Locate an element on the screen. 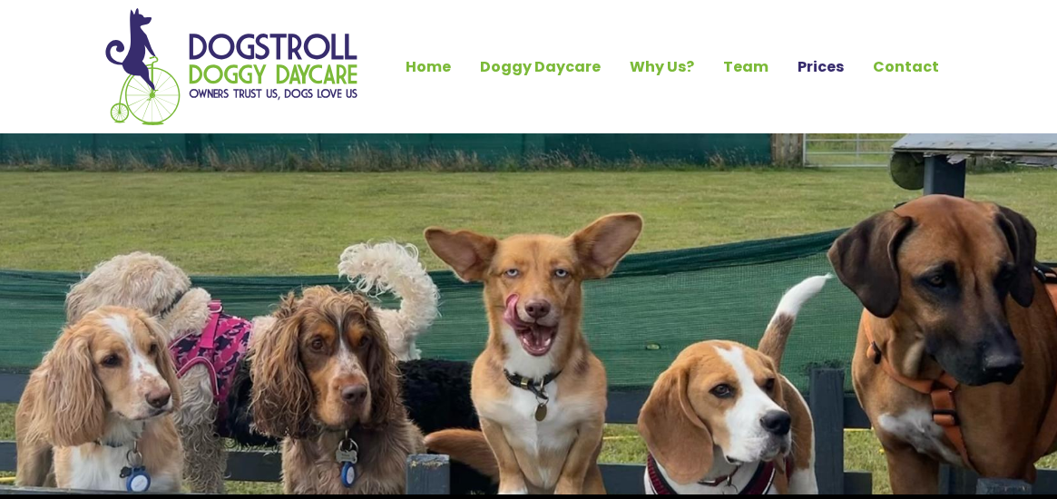 The image size is (1057, 499). a: Contact is located at coordinates (905, 67).